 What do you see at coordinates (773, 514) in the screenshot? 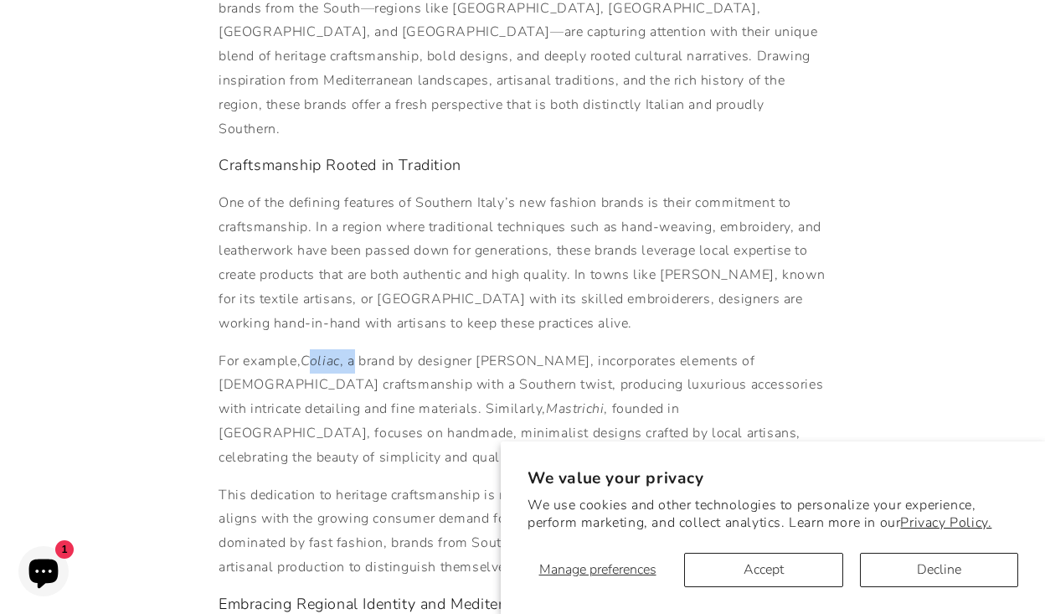
I see `p: We use cookies and other technologies to personalize your experience, perform marketing, and coll...` at bounding box center [773, 514].